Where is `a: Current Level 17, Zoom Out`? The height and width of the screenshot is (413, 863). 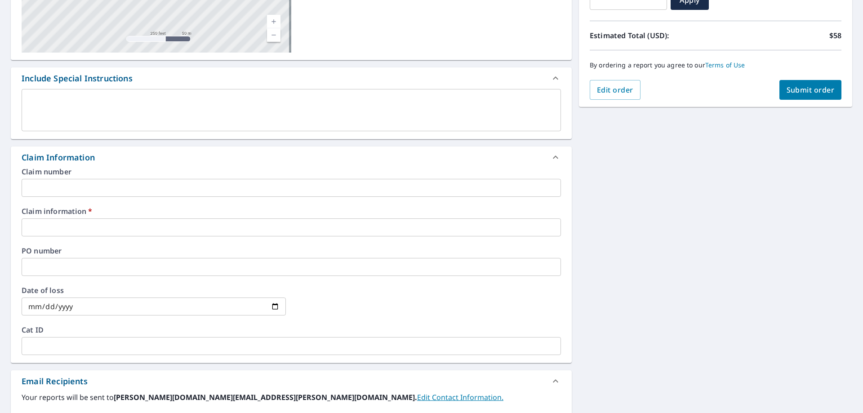
a: Current Level 17, Zoom Out is located at coordinates (274, 35).